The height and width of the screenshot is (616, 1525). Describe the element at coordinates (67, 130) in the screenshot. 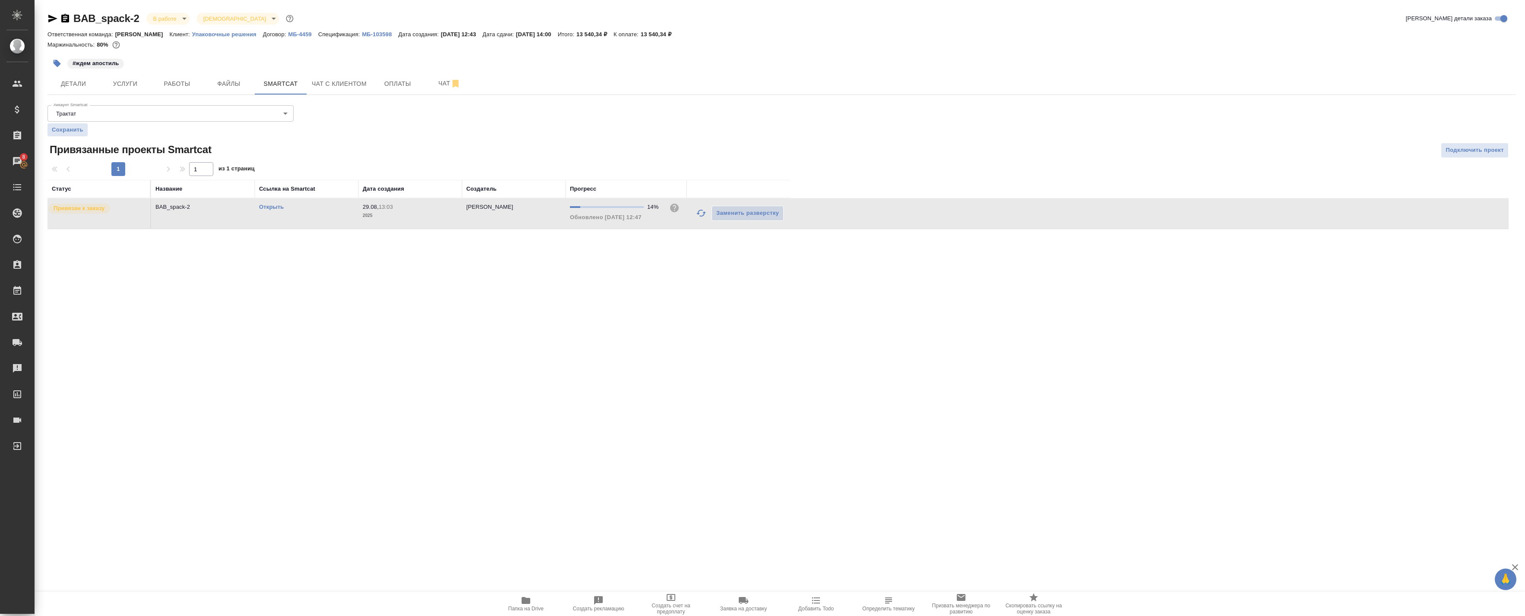

I see `span: Сохранить` at that location.